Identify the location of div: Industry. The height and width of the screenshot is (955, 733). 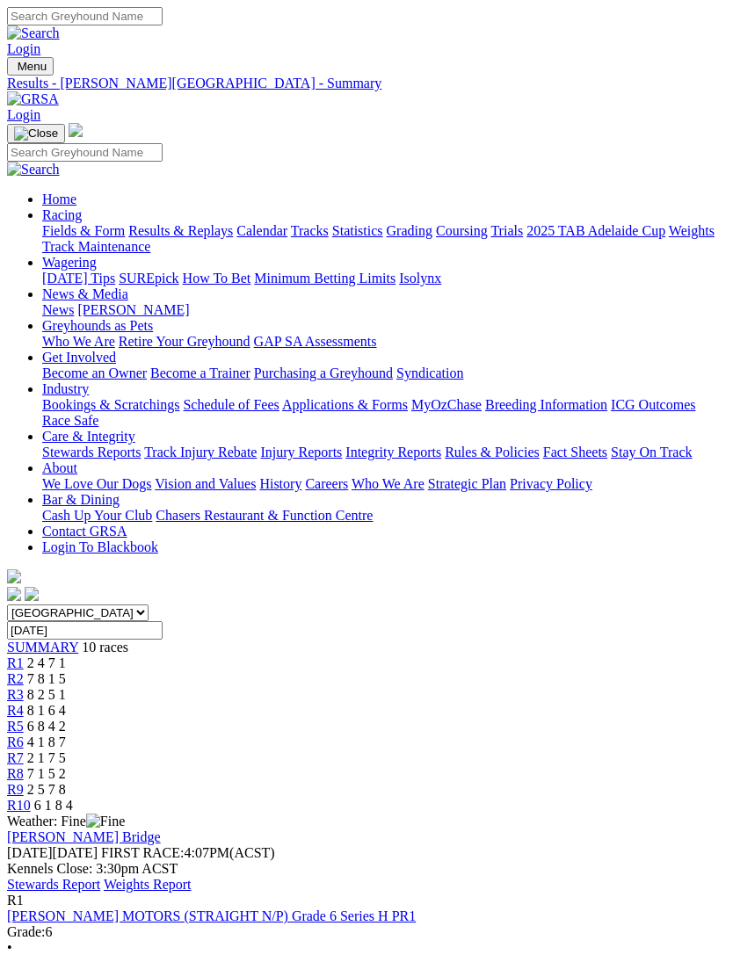
(384, 413).